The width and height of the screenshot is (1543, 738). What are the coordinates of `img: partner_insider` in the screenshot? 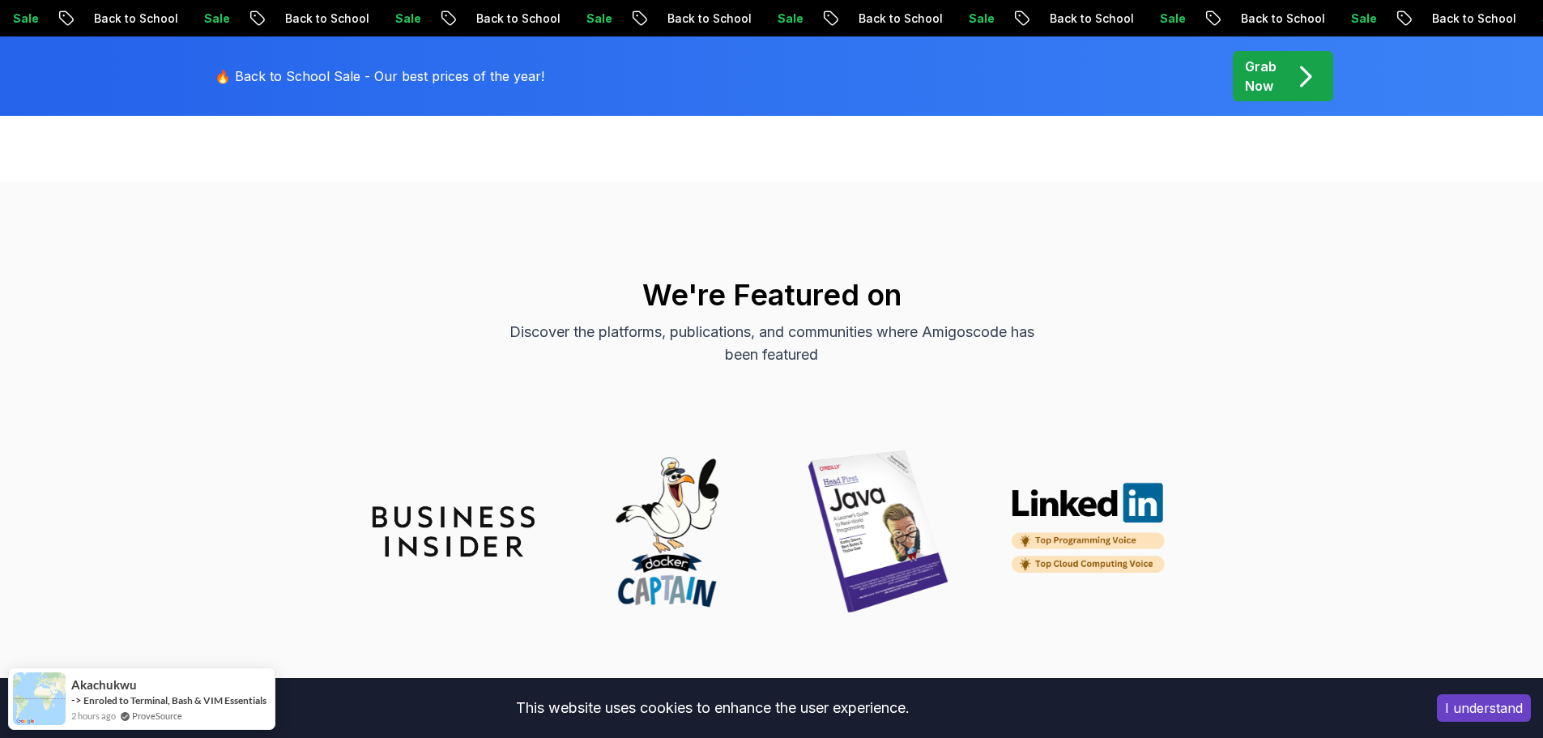 It's located at (454, 531).